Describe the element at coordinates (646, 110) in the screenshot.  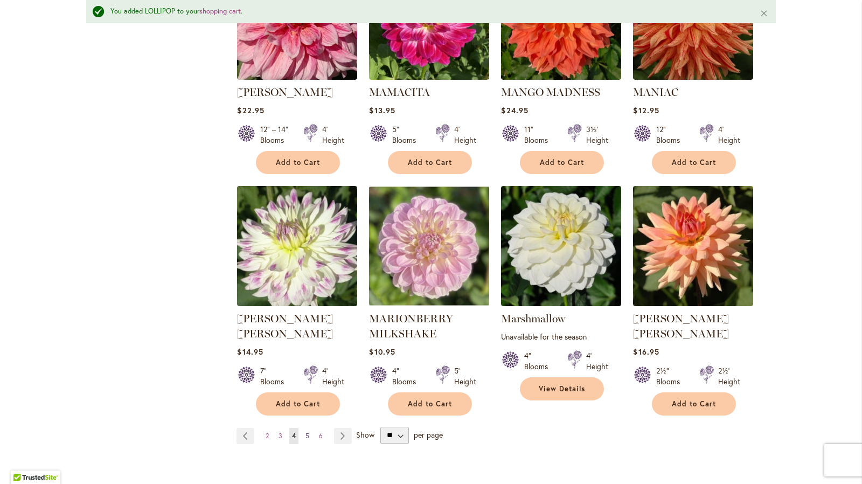
I see `span: $12.95` at that location.